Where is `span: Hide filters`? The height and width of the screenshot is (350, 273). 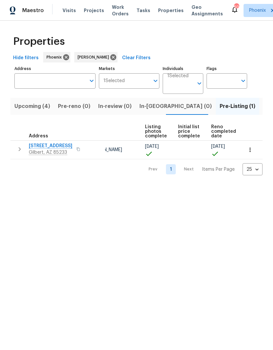
span: Hide filters is located at coordinates (26, 58).